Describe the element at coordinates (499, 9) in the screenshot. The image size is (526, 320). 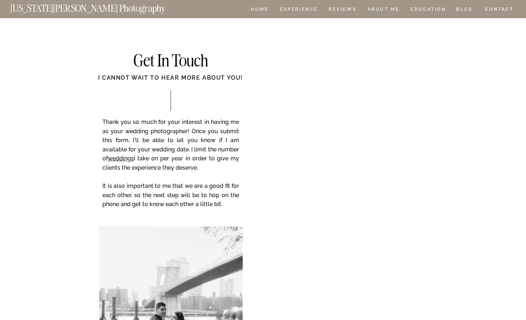
I see `nav: CONTACT` at that location.